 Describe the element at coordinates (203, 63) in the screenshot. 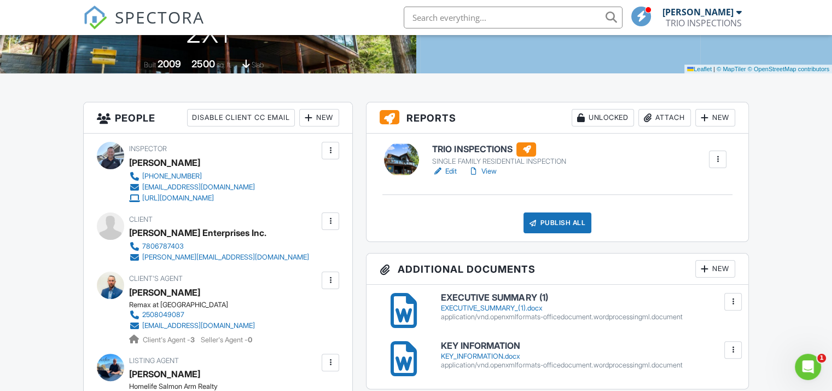

I see `div: 2500` at that location.